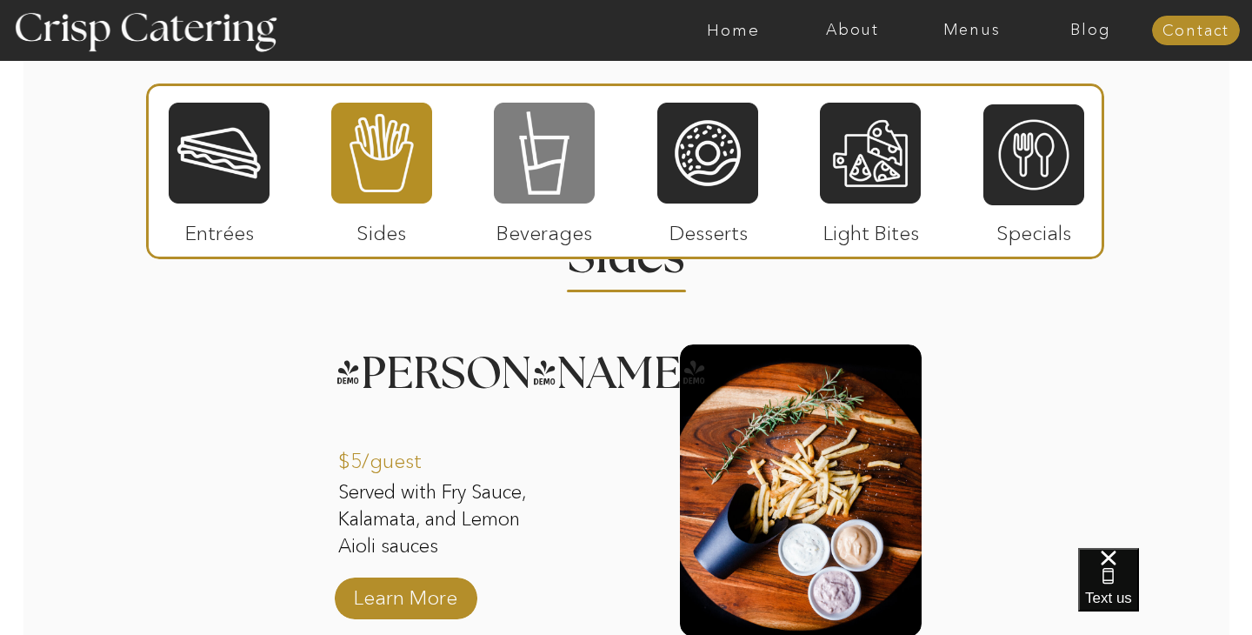 The image size is (1252, 635). I want to click on p: Entrées, so click(219, 229).